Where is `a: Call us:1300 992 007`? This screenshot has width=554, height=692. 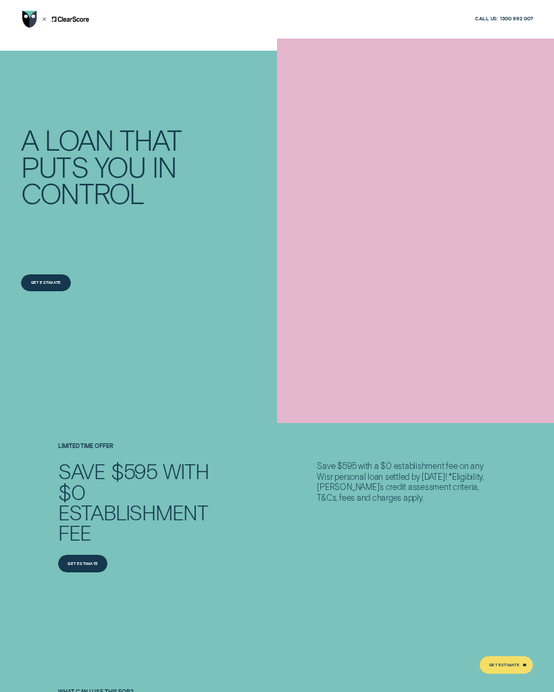
a: Call us:1300 992 007 is located at coordinates (504, 19).